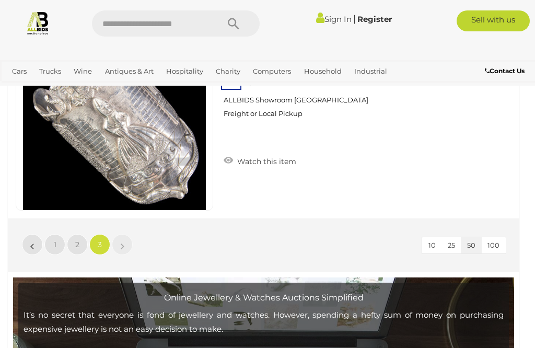 The image size is (535, 348). I want to click on span: 2, so click(77, 244).